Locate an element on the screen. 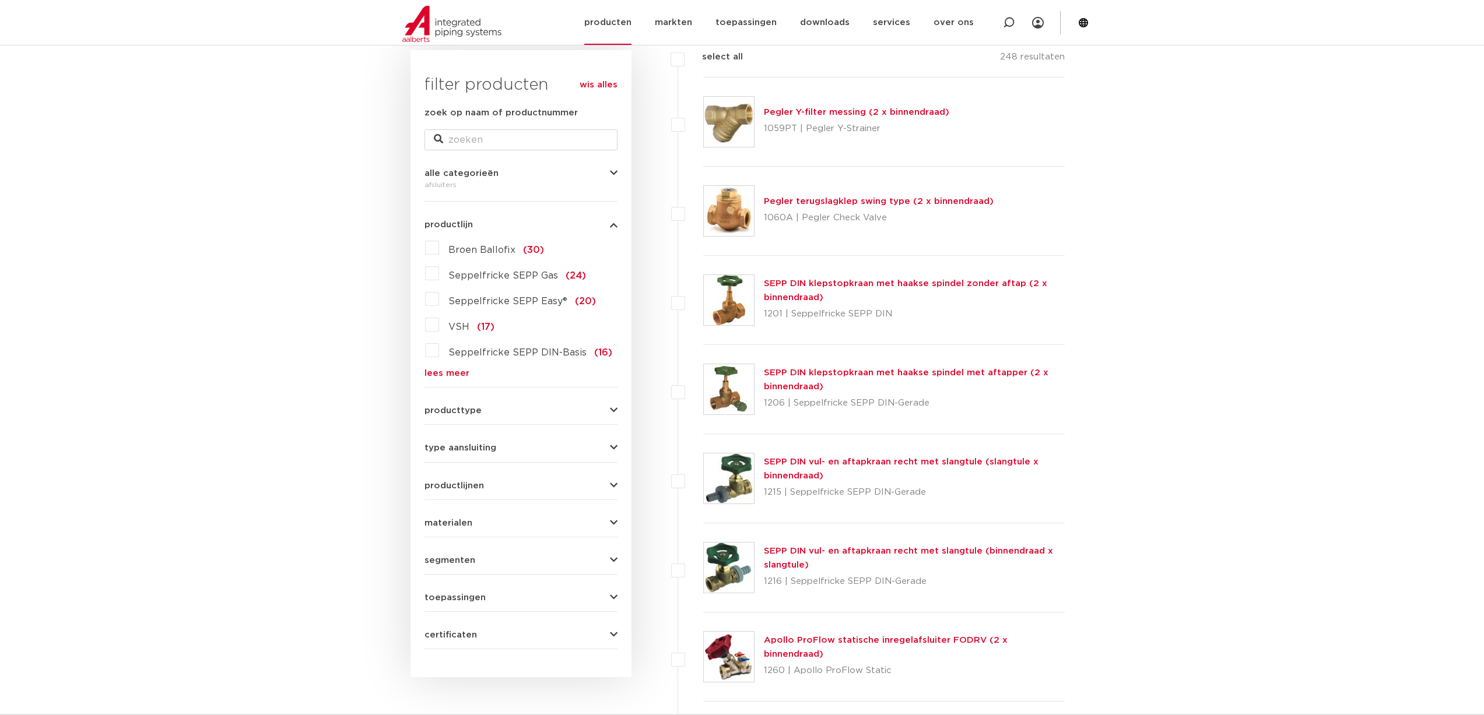  p: 1060A | Pegler Check Valve is located at coordinates (879, 218).